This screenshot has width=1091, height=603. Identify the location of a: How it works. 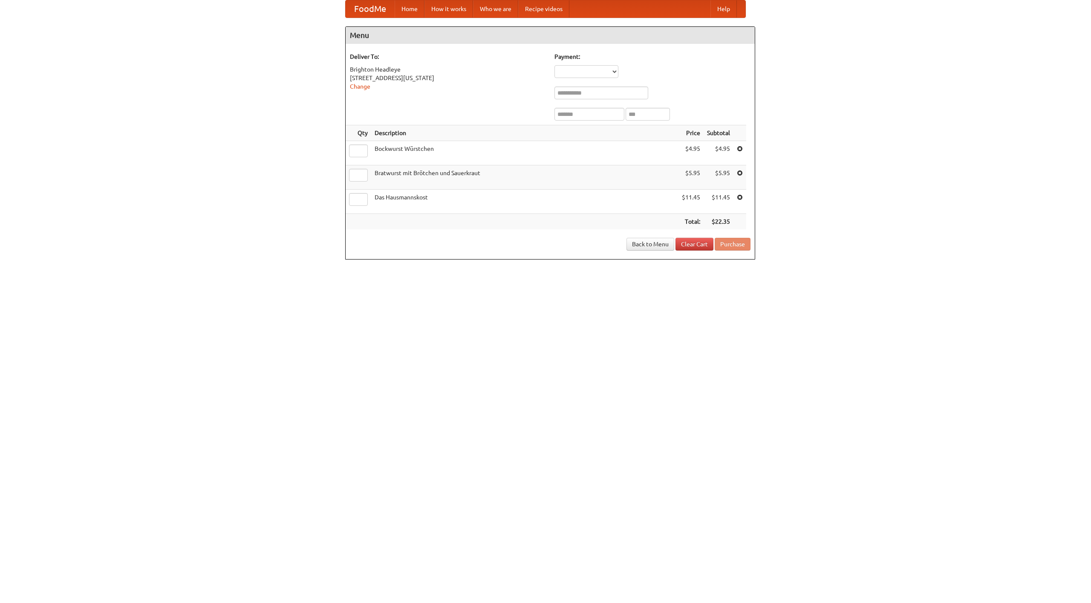
(449, 9).